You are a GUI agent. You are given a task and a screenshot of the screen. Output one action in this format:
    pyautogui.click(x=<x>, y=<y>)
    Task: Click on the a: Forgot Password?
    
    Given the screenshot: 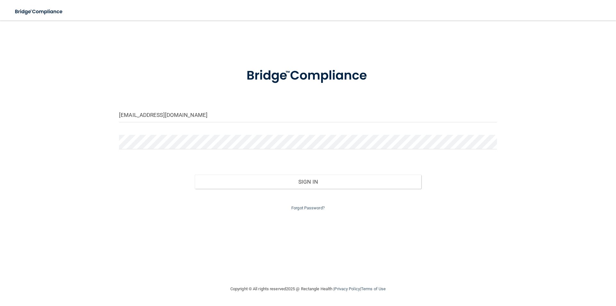 What is the action you would take?
    pyautogui.click(x=308, y=208)
    